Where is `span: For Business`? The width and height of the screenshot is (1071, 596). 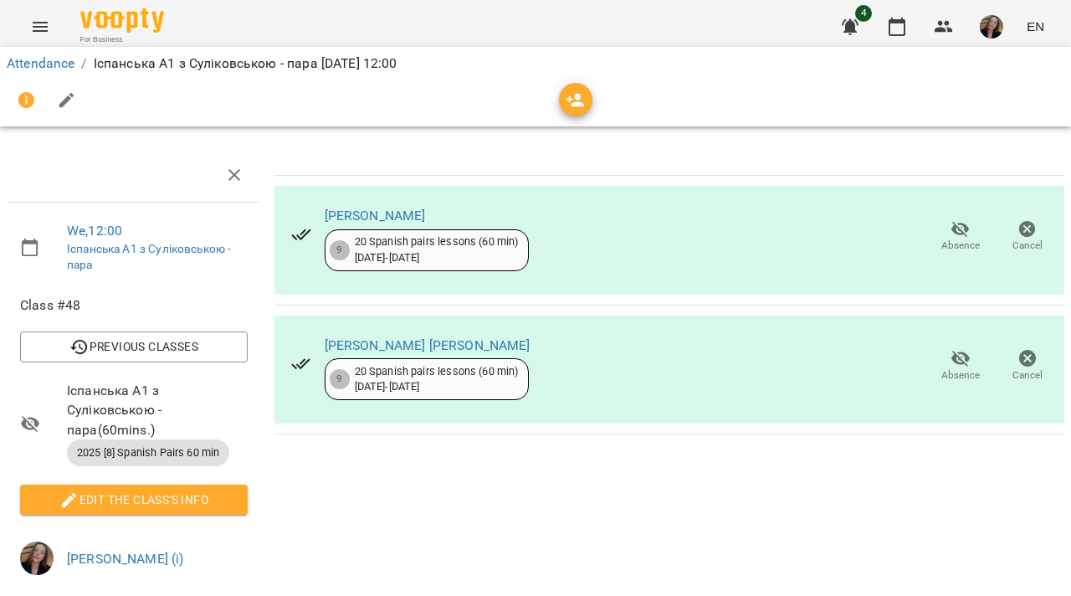 span: For Business is located at coordinates (122, 39).